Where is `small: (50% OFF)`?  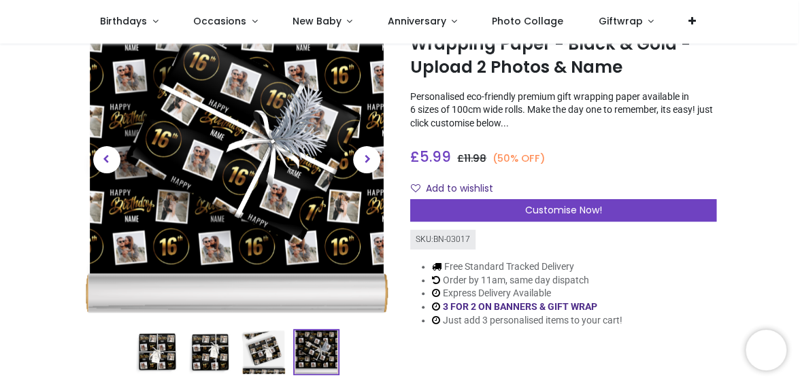 small: (50% OFF) is located at coordinates (519, 158).